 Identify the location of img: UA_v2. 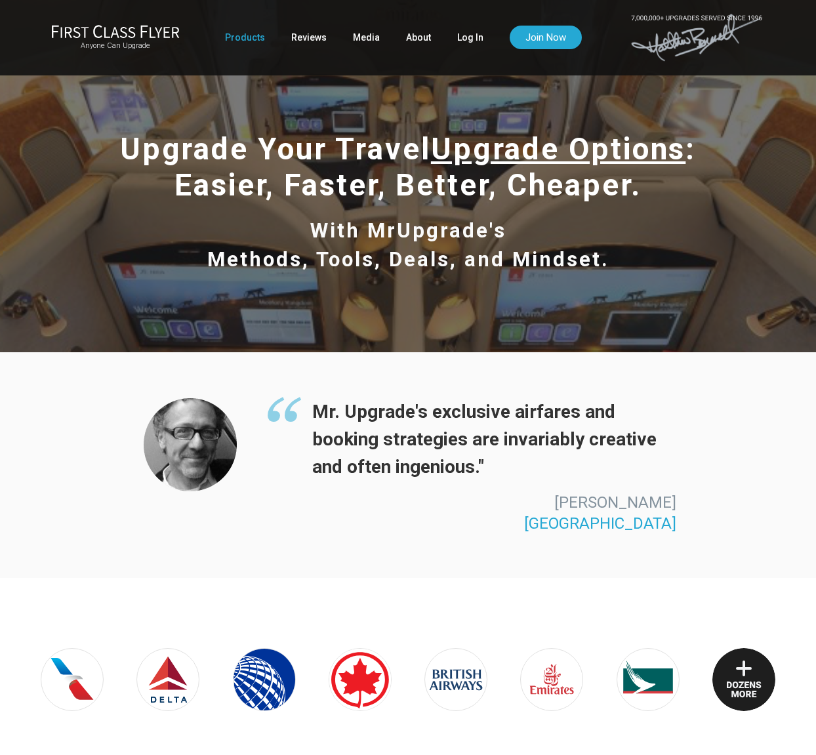
(265, 680).